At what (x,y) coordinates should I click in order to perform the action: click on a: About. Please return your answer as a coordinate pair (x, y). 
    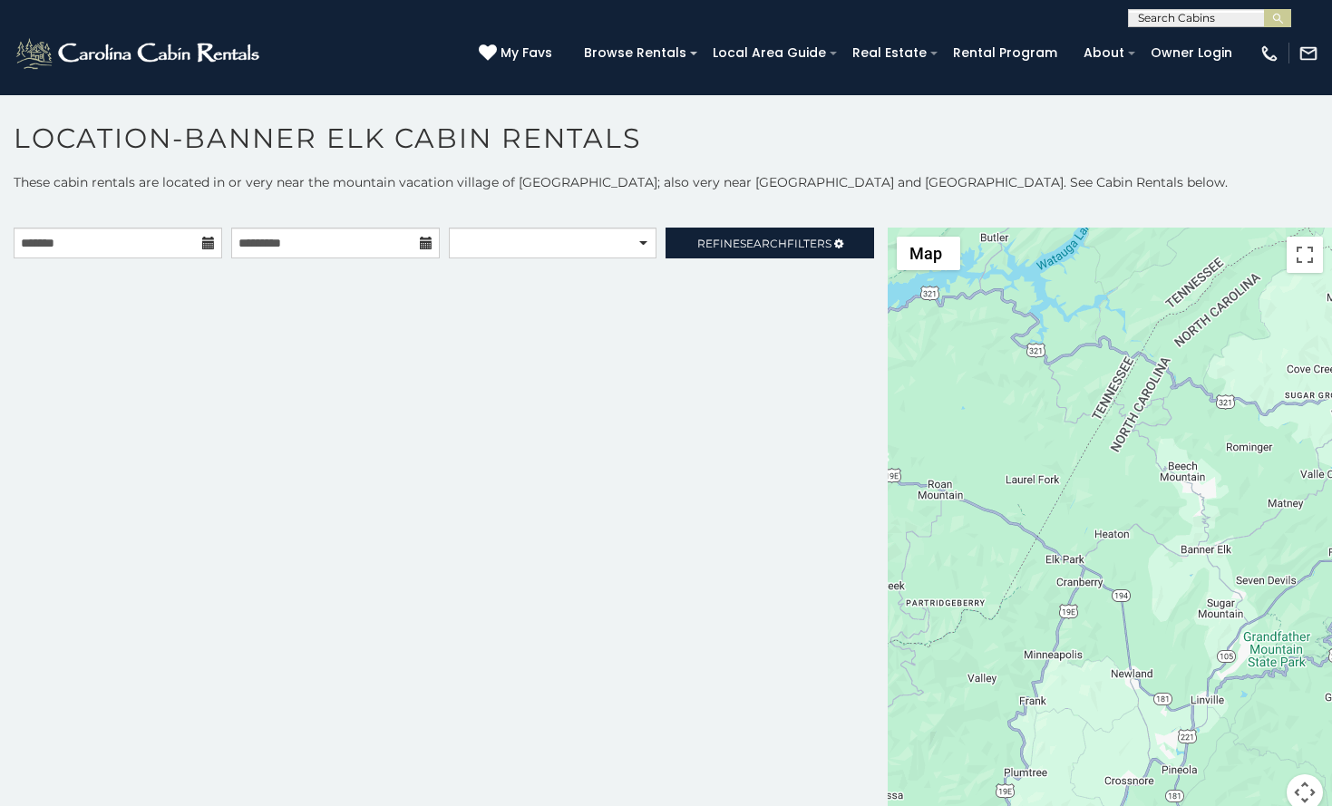
    Looking at the image, I should click on (1104, 53).